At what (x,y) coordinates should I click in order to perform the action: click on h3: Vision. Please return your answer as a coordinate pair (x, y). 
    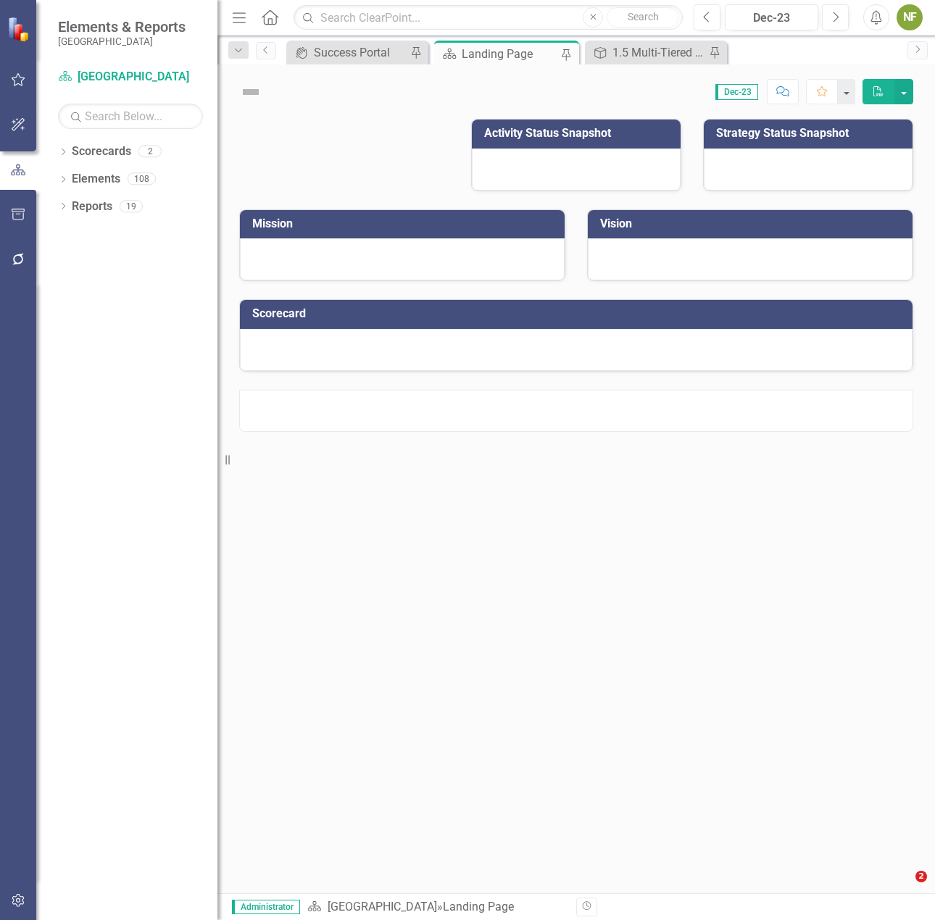
    Looking at the image, I should click on (752, 224).